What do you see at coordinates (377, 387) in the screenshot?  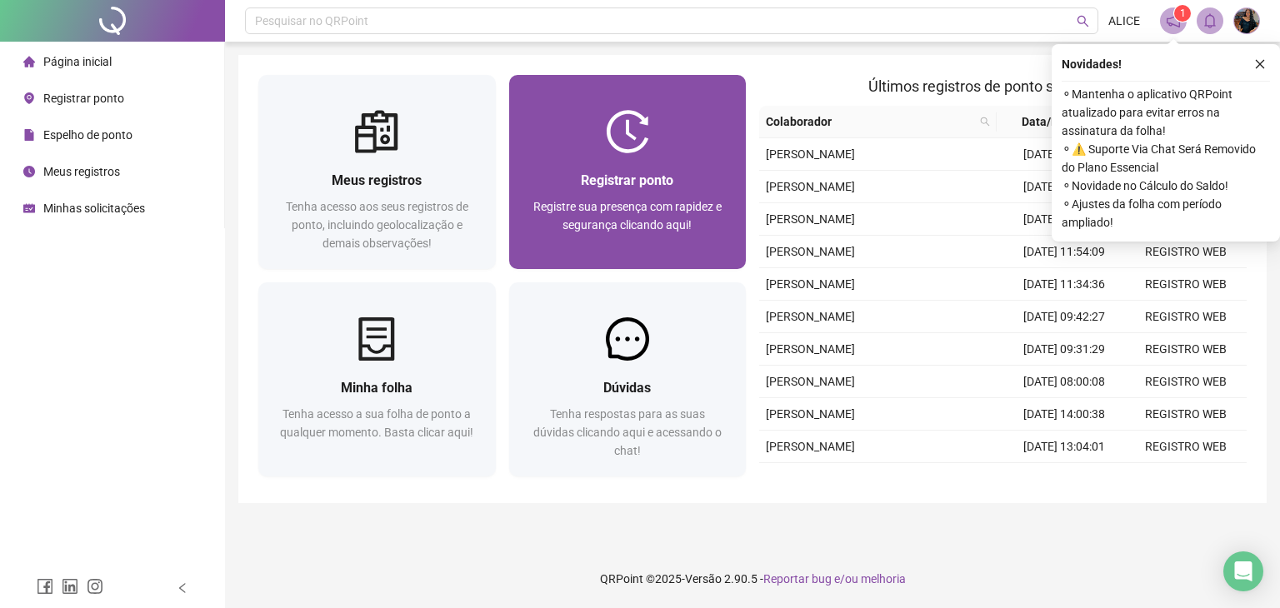 I see `span: Minha folha` at bounding box center [377, 387].